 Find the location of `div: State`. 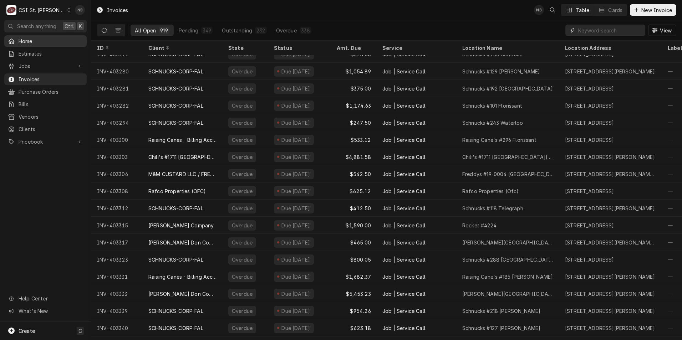

div: State is located at coordinates (245, 48).